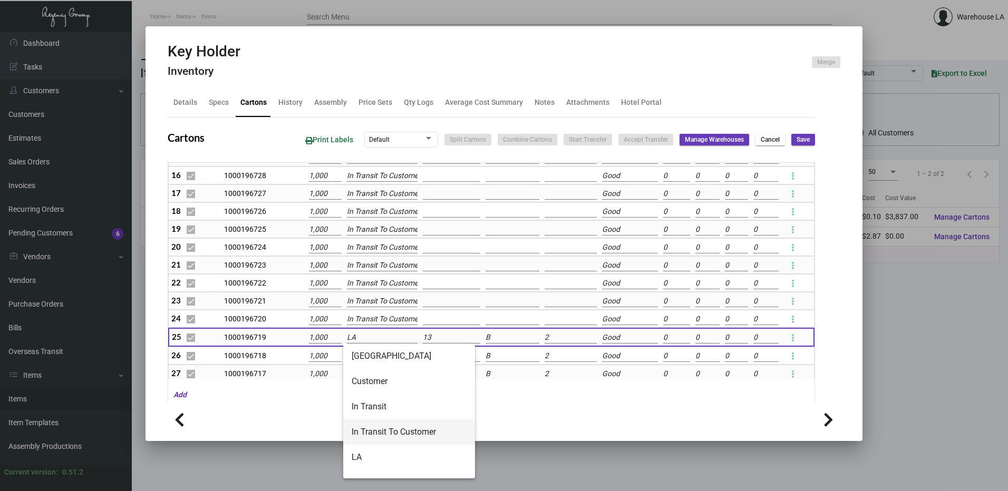 The image size is (1008, 491). Describe the element at coordinates (330, 102) in the screenshot. I see `div: Assembly` at that location.